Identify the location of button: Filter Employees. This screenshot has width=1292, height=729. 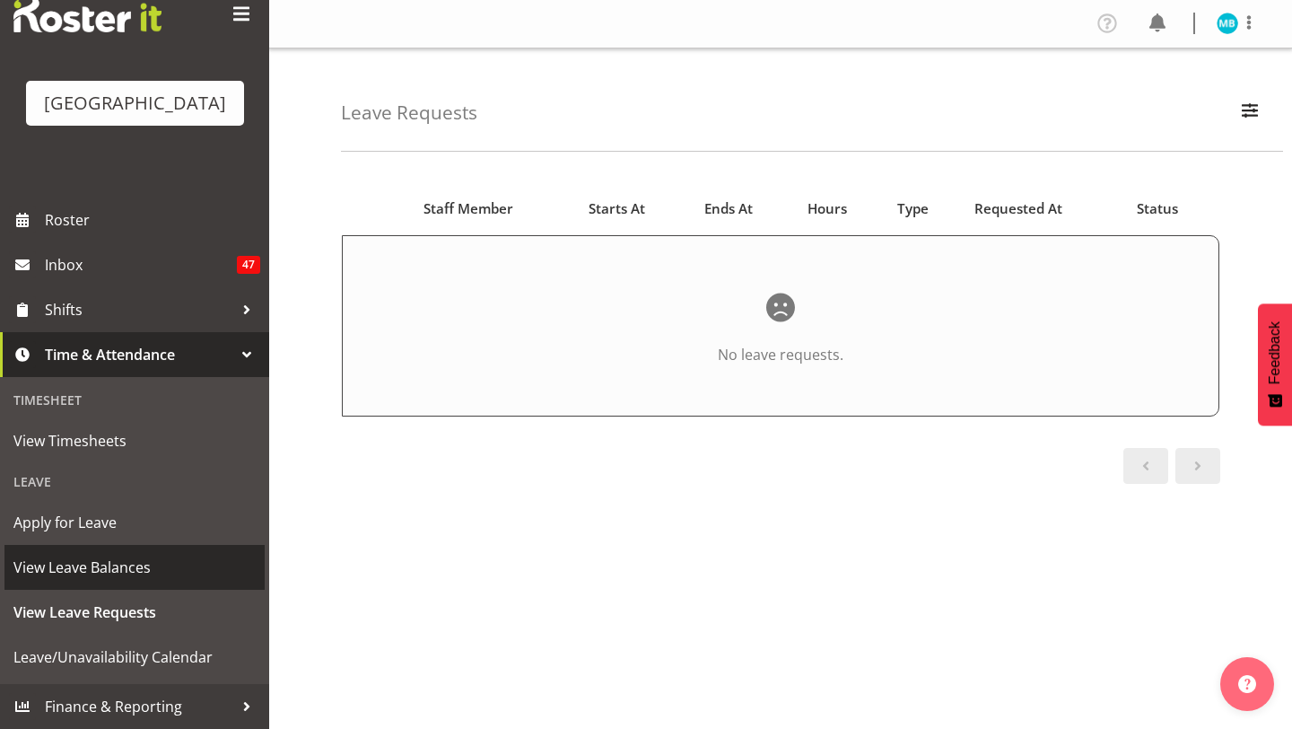
(1250, 113).